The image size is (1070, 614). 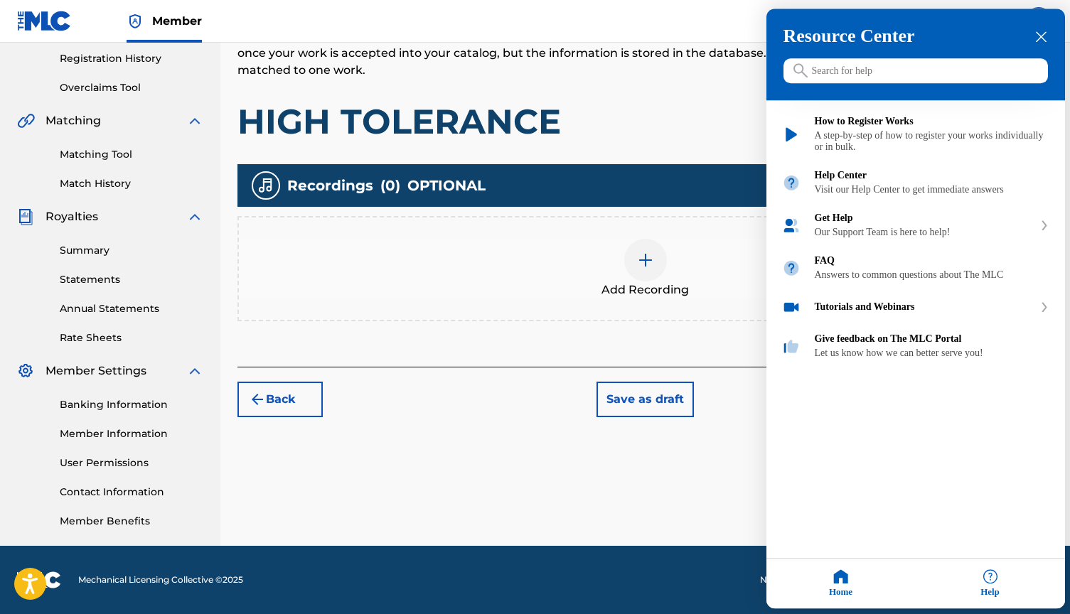 I want to click on div: entering resource center home, so click(x=916, y=235).